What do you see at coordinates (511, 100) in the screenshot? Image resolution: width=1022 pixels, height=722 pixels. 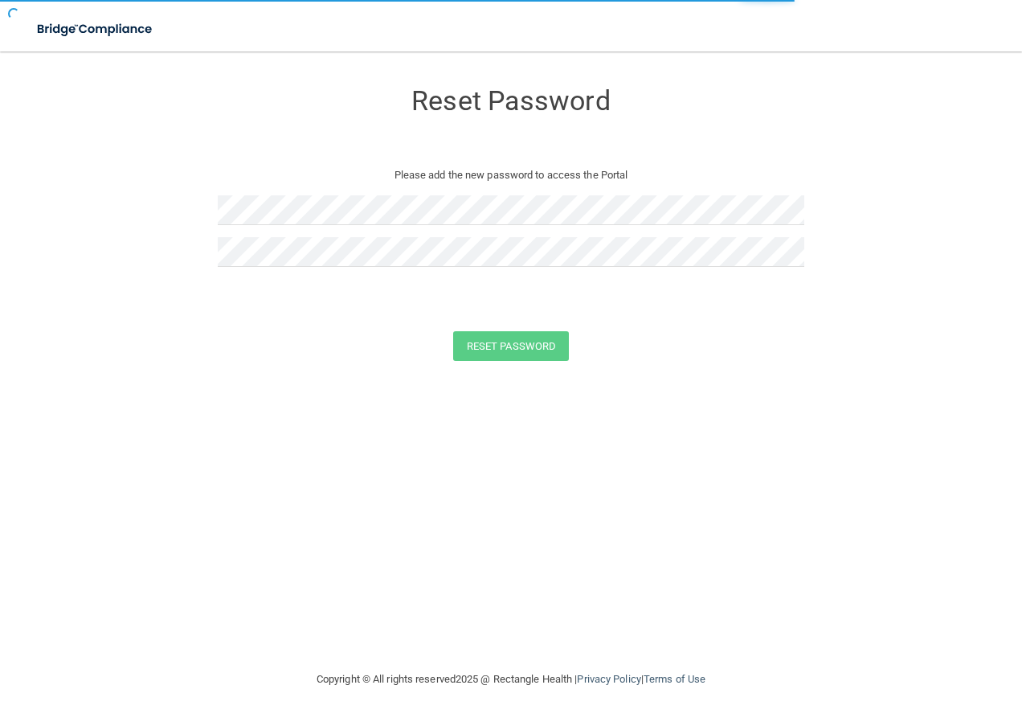 I see `h3: Reset Password` at bounding box center [511, 100].